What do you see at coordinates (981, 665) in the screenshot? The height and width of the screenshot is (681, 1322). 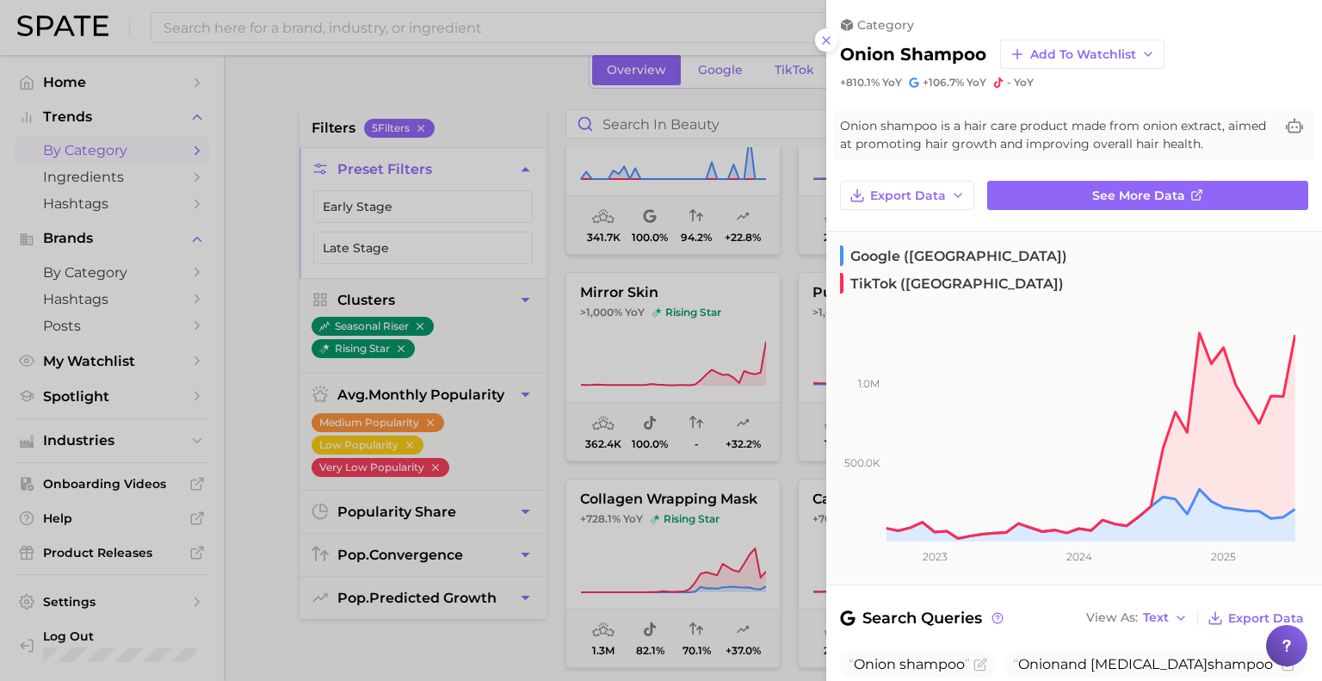 I see `button: Flag as miscategorized or irrelevant` at bounding box center [981, 665].